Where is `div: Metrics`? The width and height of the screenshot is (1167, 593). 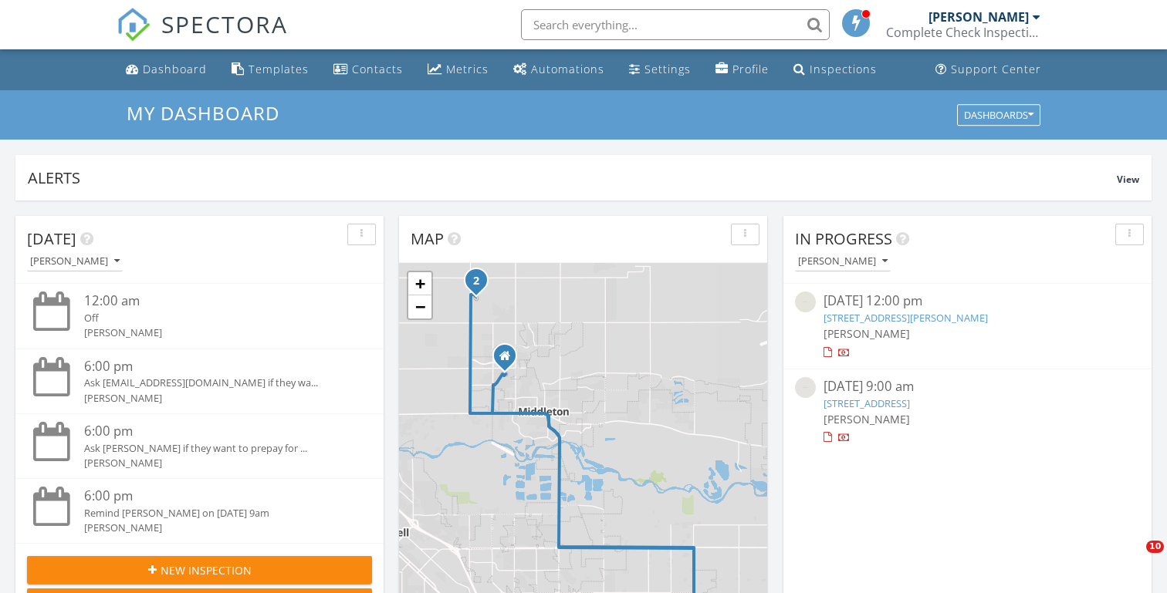
div: Metrics is located at coordinates (467, 69).